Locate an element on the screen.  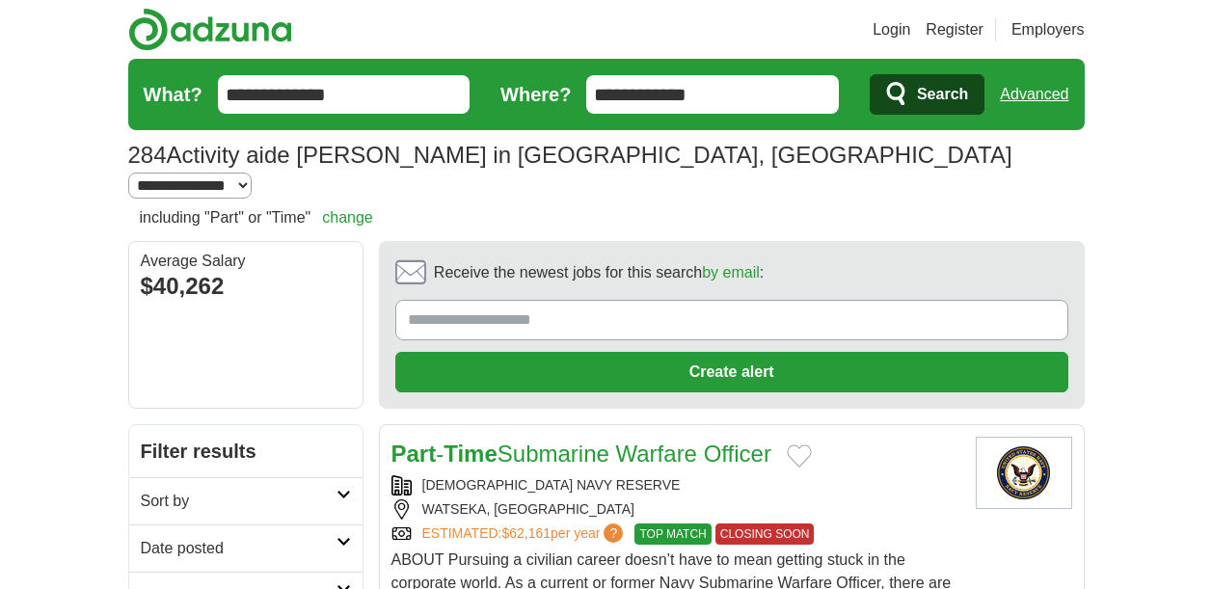
a: Sort by is located at coordinates (246, 501).